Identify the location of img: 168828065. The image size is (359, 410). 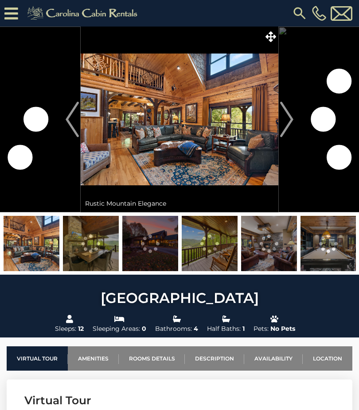
(209, 243).